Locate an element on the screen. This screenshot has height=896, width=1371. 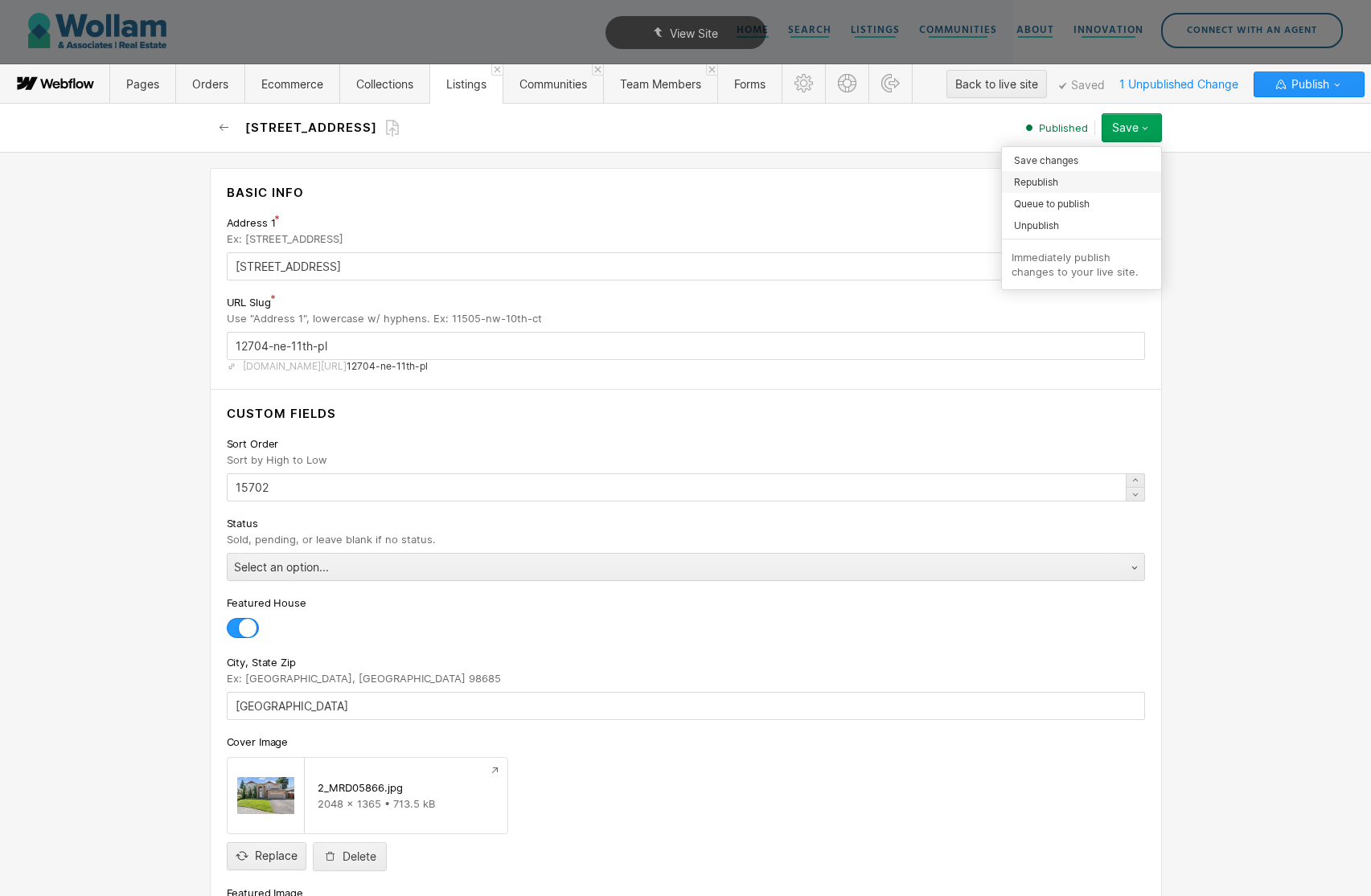
span: Saved is located at coordinates (1082, 86).